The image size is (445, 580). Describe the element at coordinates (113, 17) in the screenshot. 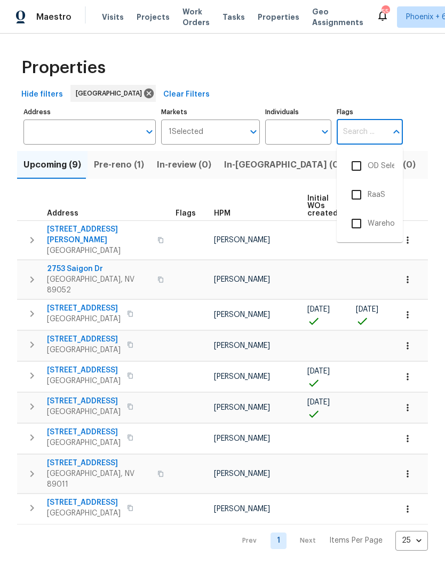

I see `span: Visits` at that location.